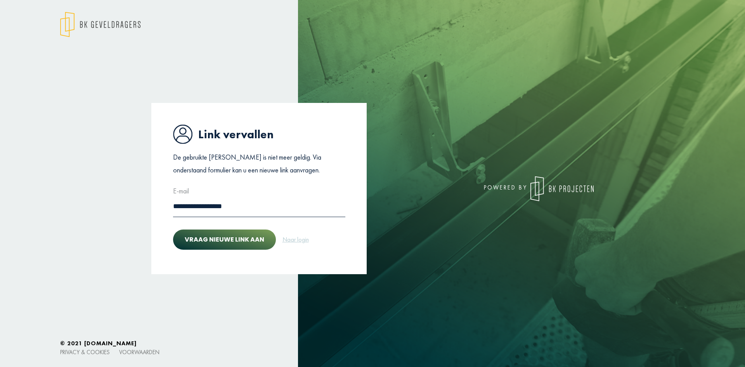 Image resolution: width=745 pixels, height=367 pixels. Describe the element at coordinates (183, 134) in the screenshot. I see `img: icon` at that location.